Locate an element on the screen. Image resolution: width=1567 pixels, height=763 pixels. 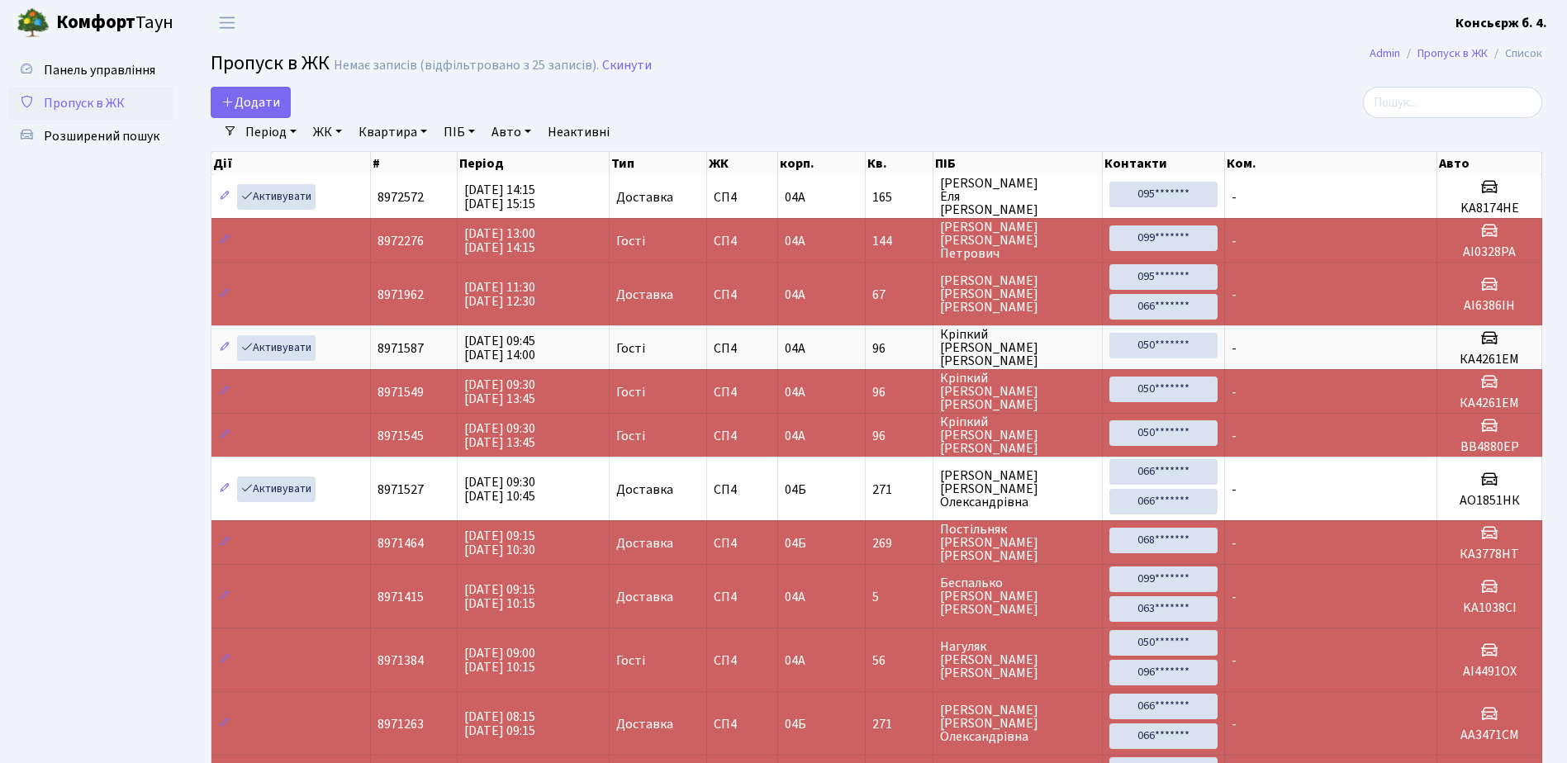
h5: АО1851НК is located at coordinates (1489, 500).